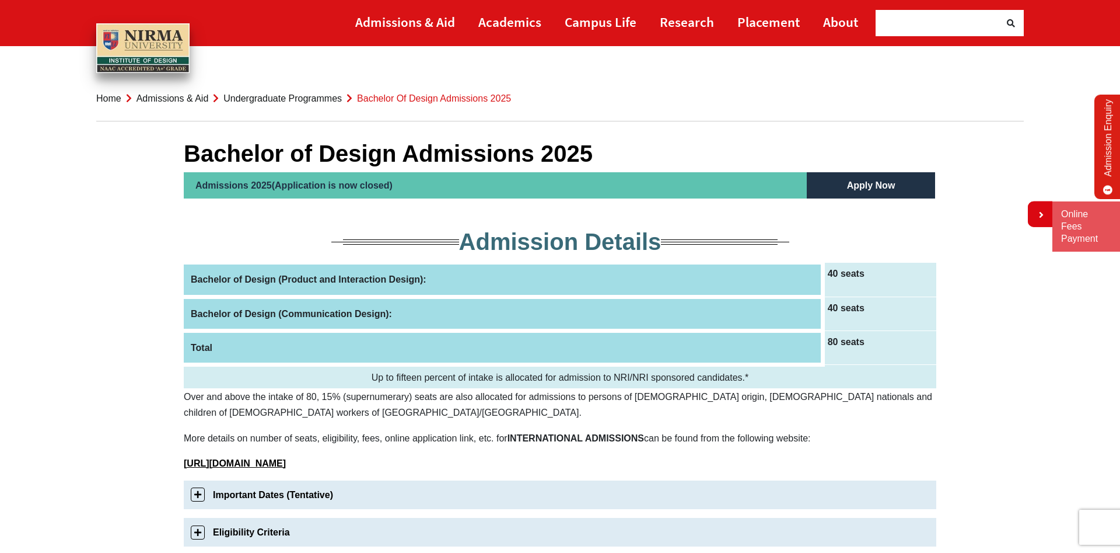 The width and height of the screenshot is (1120, 553). Describe the element at coordinates (503, 313) in the screenshot. I see `th: Bachelor of Design (Communication Design):` at that location.